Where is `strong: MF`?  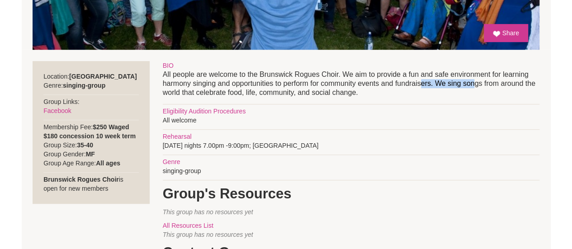
strong: MF is located at coordinates (90, 154).